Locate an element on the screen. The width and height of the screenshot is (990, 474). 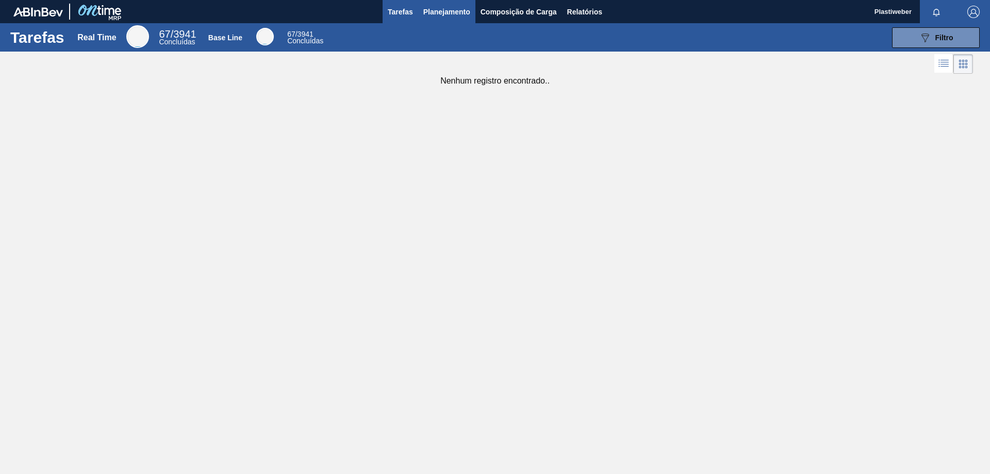
img: TNhmsLtSVTkK8tSr43FrP2fwEKptu5GPRR3wAAAABJRU5ErkJggg== is located at coordinates (38, 12).